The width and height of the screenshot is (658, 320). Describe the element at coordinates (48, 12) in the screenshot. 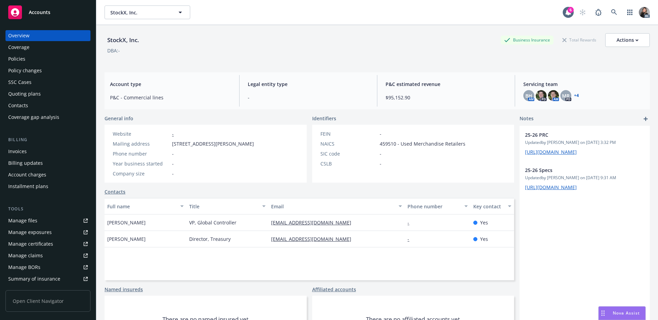

I see `a: Accounts` at that location.